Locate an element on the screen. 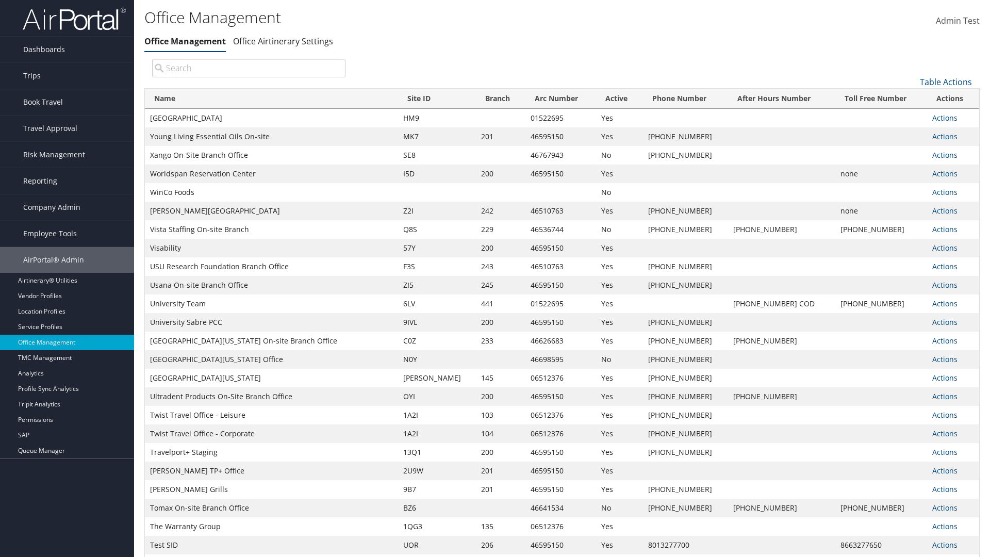 This screenshot has height=557, width=990. a: Office Management is located at coordinates (185, 41).